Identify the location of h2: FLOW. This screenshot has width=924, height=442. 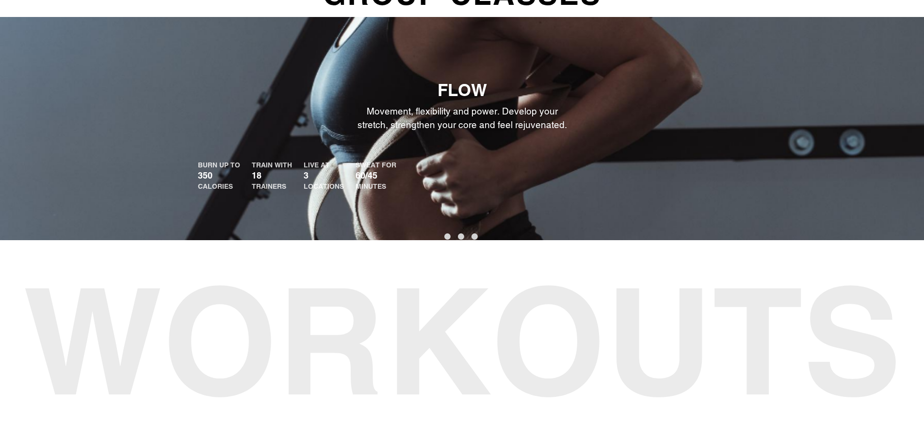
(462, 90).